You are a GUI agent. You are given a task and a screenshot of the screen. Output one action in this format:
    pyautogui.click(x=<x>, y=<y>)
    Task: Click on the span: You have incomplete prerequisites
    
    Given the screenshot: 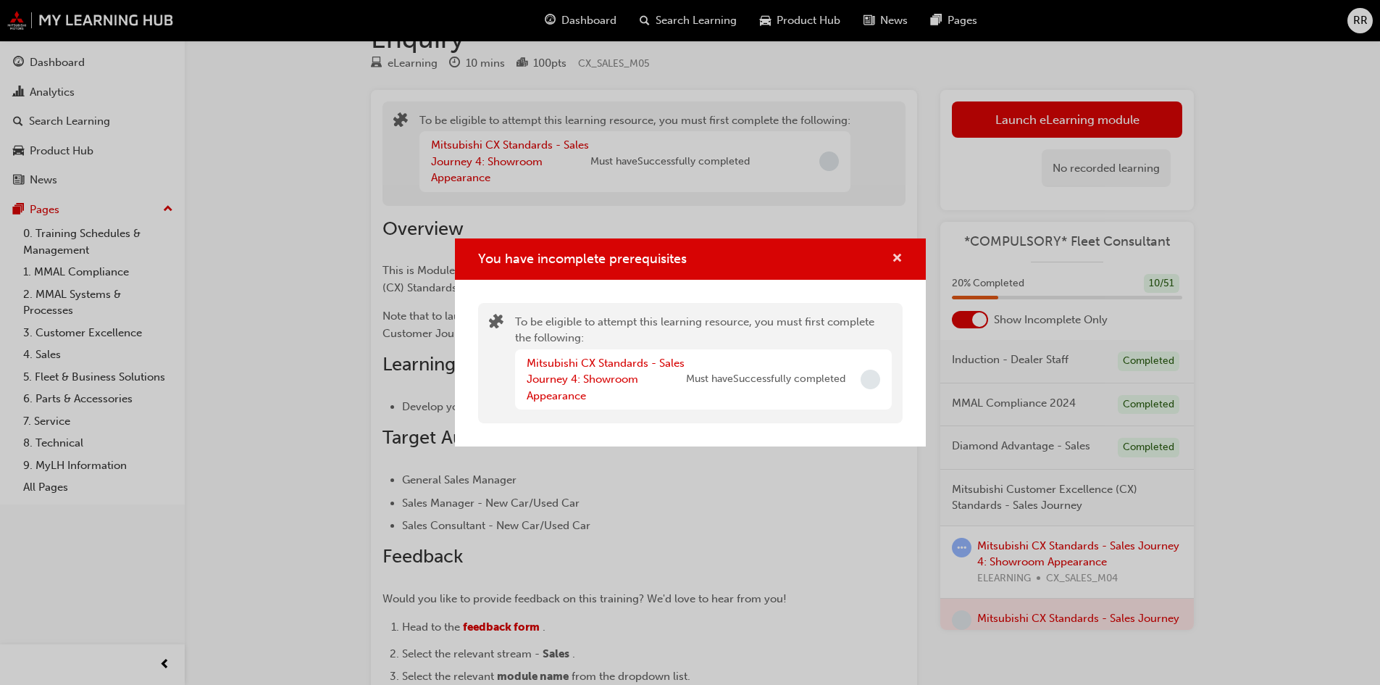 What is the action you would take?
    pyautogui.click(x=583, y=259)
    